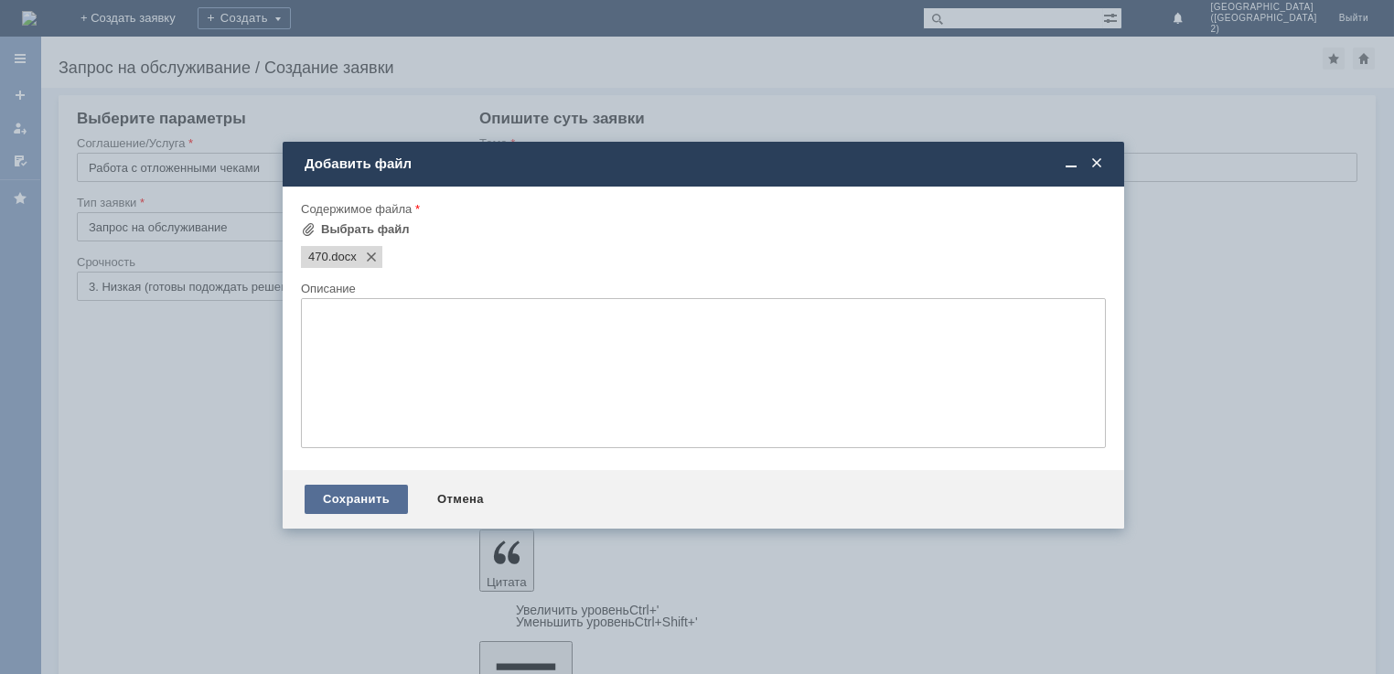 This screenshot has height=674, width=1394. What do you see at coordinates (1097, 164) in the screenshot?
I see `span: Закрыть` at bounding box center [1097, 164].